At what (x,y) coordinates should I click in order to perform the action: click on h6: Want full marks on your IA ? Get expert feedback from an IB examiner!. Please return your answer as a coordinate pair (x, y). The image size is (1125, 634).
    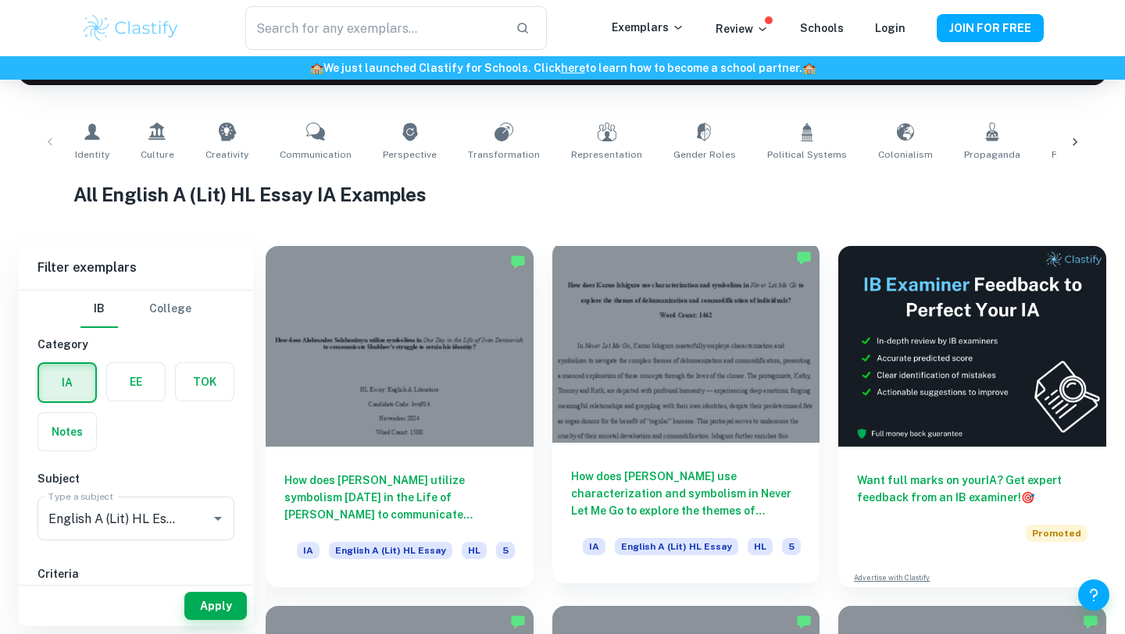
    Looking at the image, I should click on (972, 489).